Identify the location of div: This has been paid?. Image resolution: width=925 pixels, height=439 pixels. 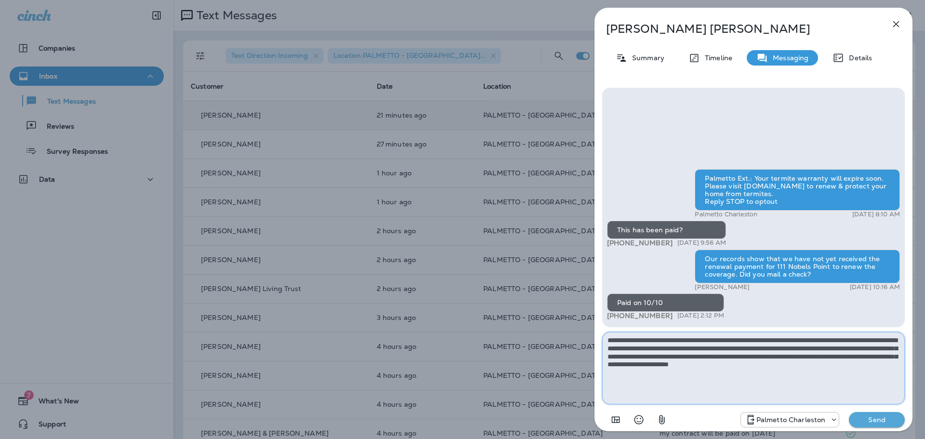
(666, 230).